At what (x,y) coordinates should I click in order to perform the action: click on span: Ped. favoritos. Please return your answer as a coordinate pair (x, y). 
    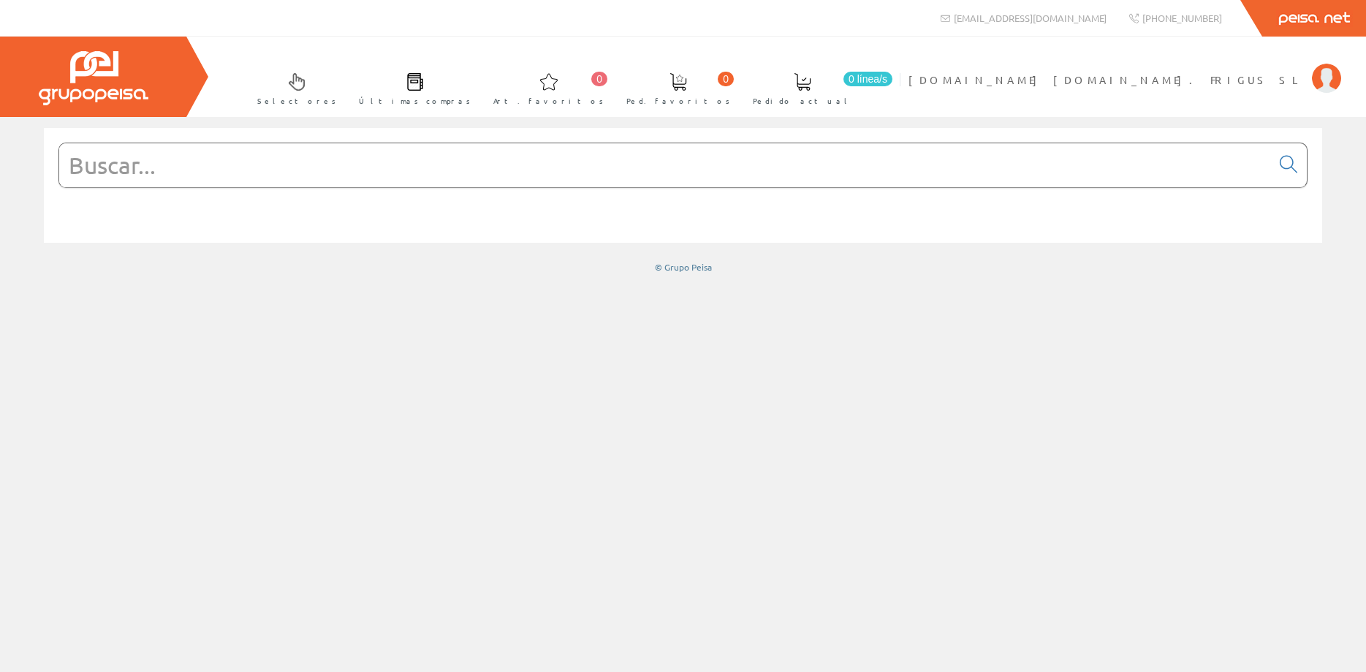
    Looking at the image, I should click on (678, 101).